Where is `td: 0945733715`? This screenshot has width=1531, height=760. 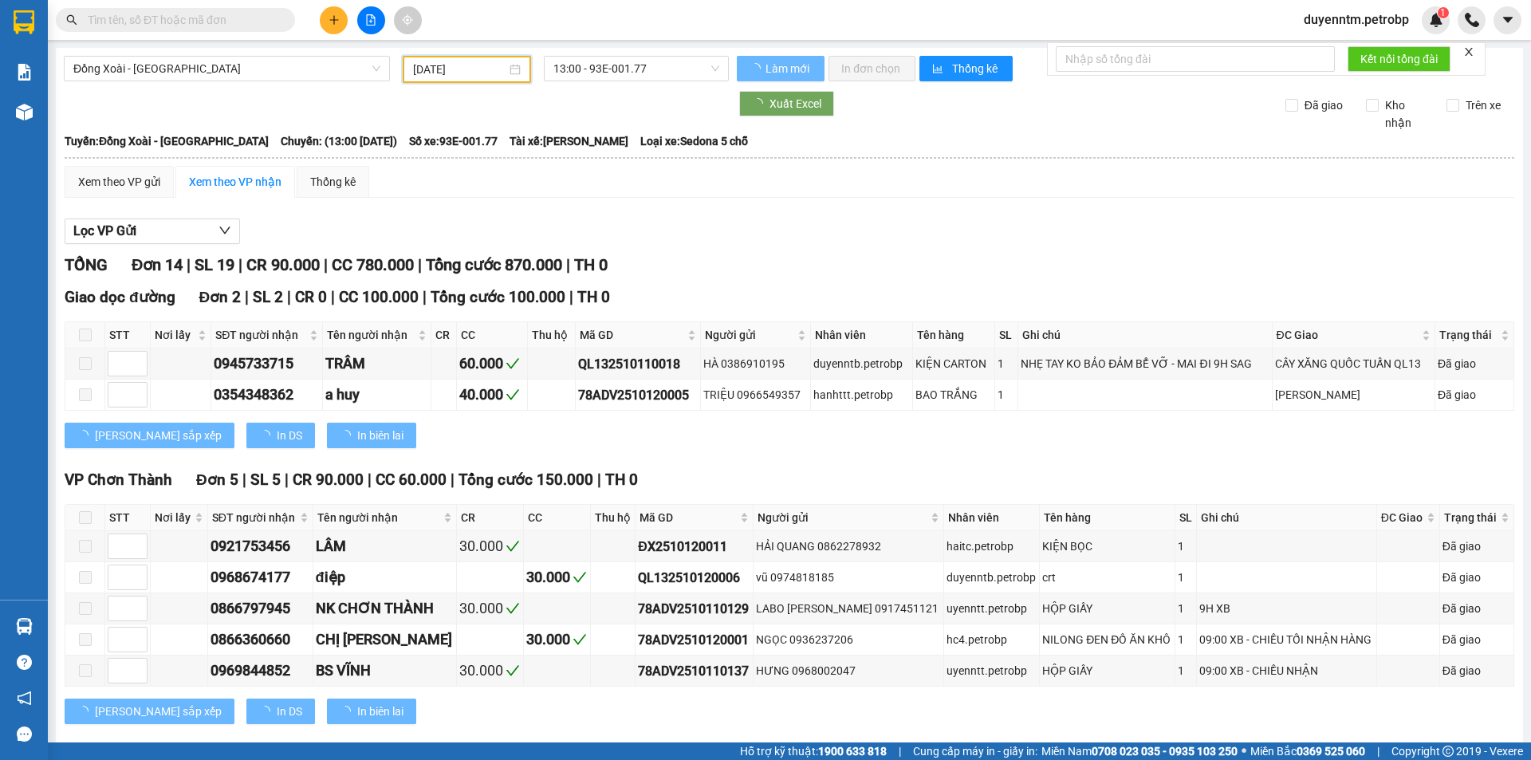
td: 0945733715 is located at coordinates (267, 364).